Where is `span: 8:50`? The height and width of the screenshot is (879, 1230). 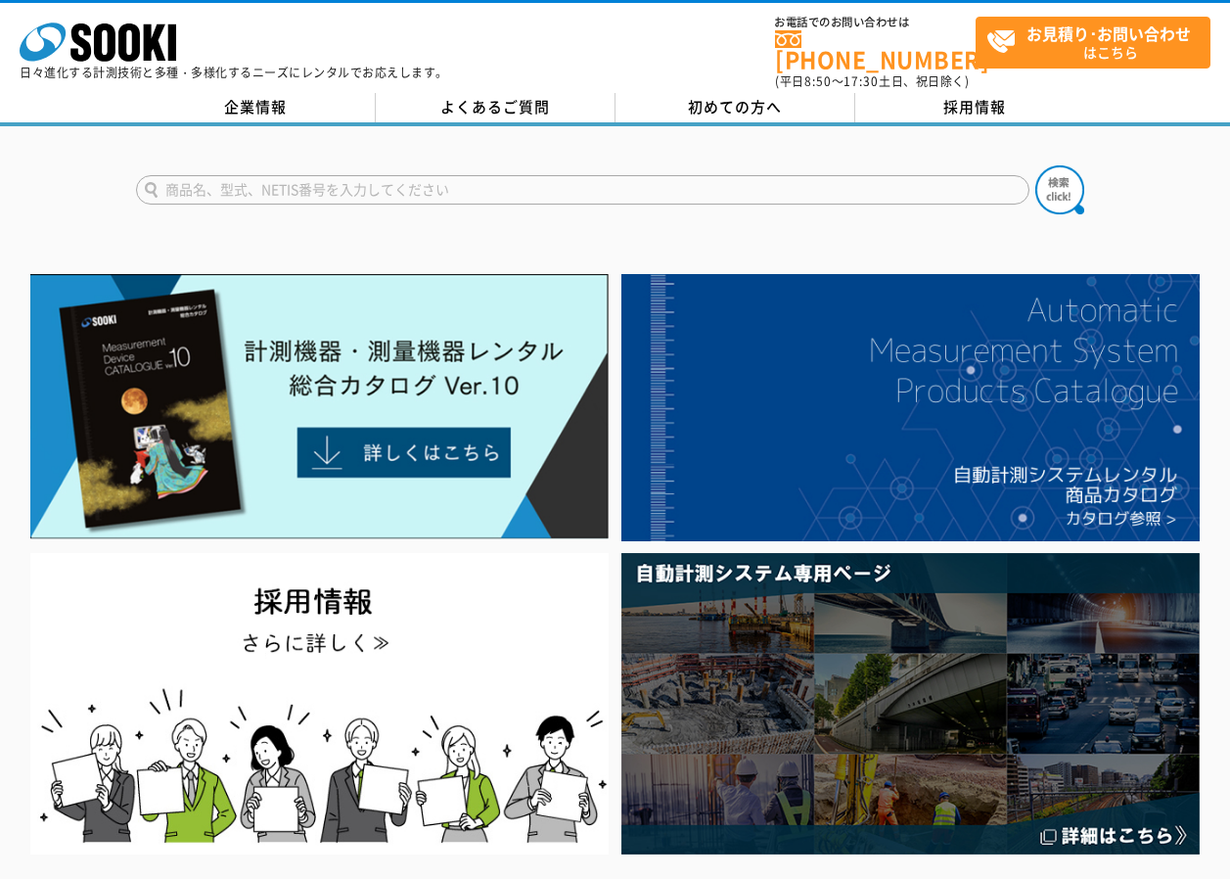
span: 8:50 is located at coordinates (818, 81).